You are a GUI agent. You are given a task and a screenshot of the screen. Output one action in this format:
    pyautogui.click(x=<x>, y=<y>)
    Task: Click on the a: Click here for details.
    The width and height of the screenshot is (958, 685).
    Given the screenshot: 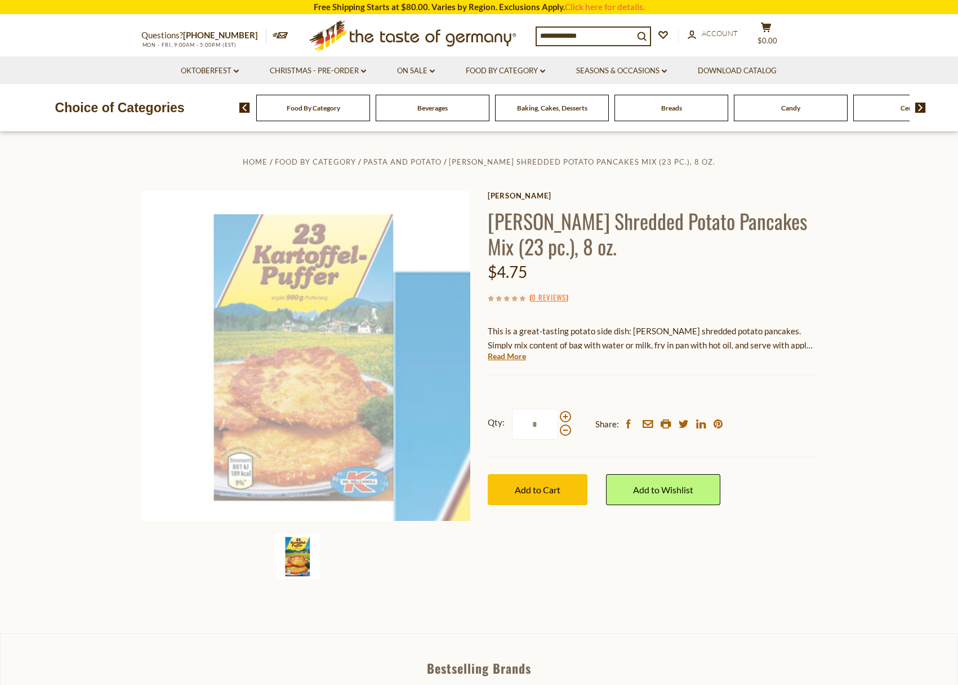 What is the action you would take?
    pyautogui.click(x=605, y=7)
    